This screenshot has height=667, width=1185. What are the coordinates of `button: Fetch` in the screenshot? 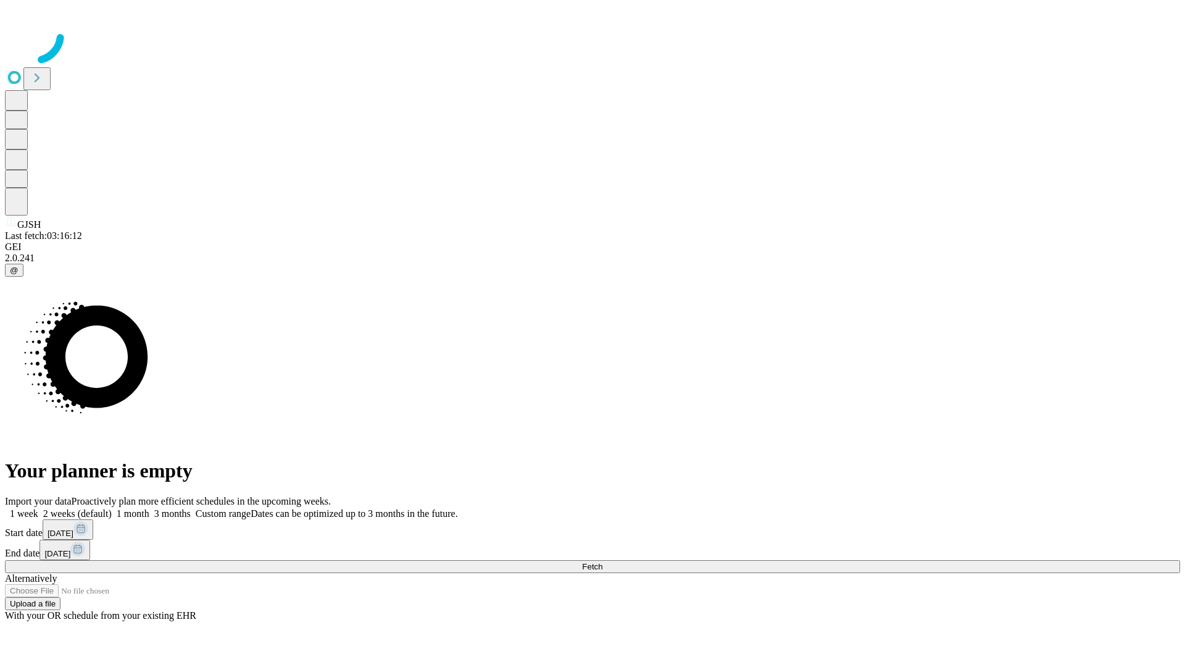 It's located at (592, 566).